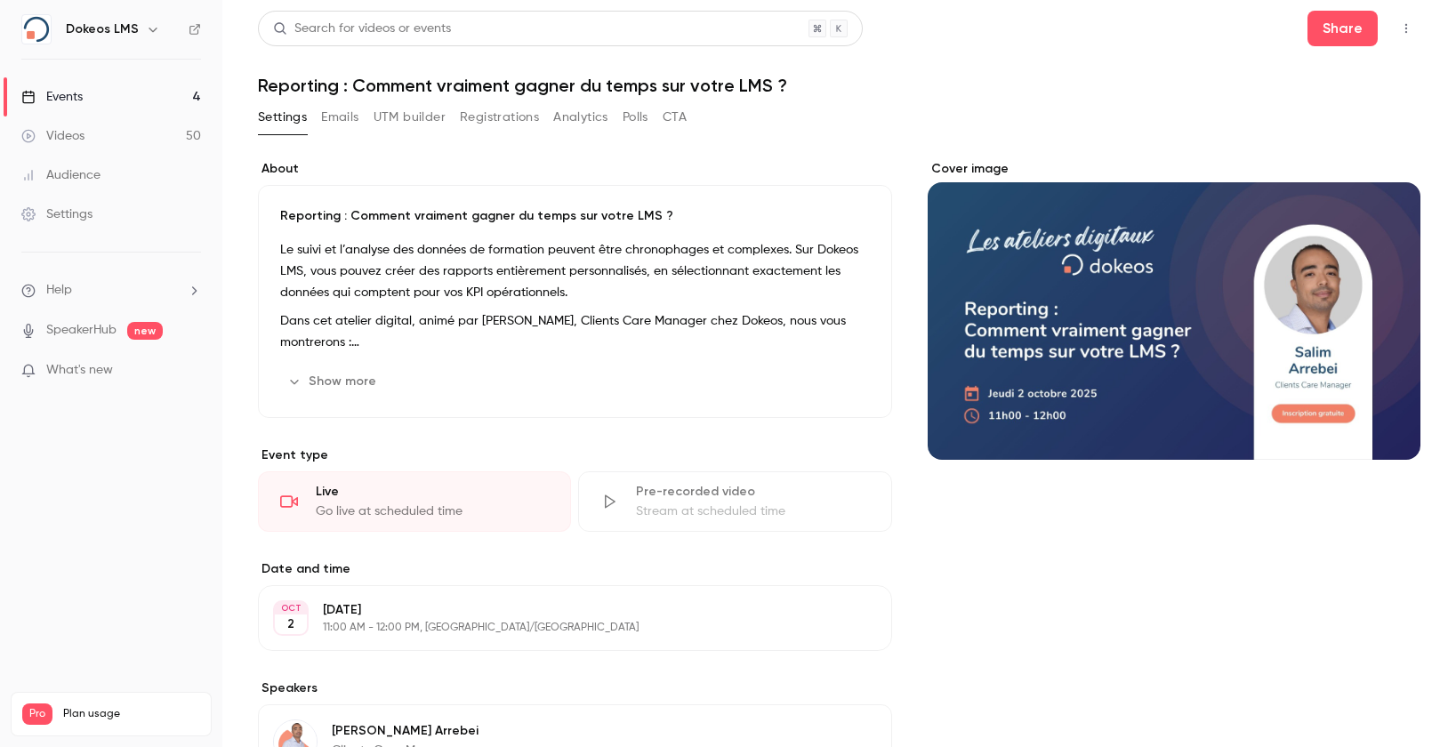 This screenshot has width=1456, height=747. Describe the element at coordinates (752, 492) in the screenshot. I see `div: Pre-recorded video` at that location.